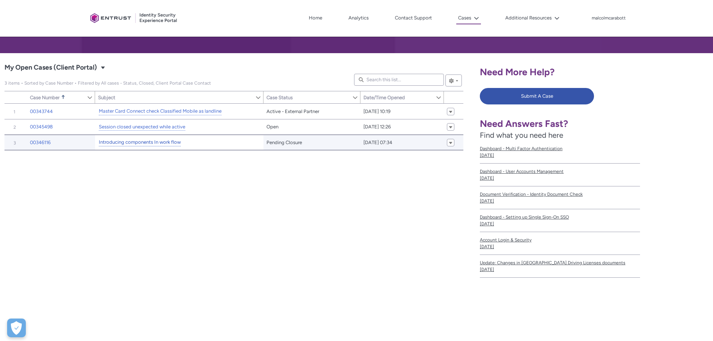  Describe the element at coordinates (358, 18) in the screenshot. I see `a: Analytics, opens in new tab` at that location.